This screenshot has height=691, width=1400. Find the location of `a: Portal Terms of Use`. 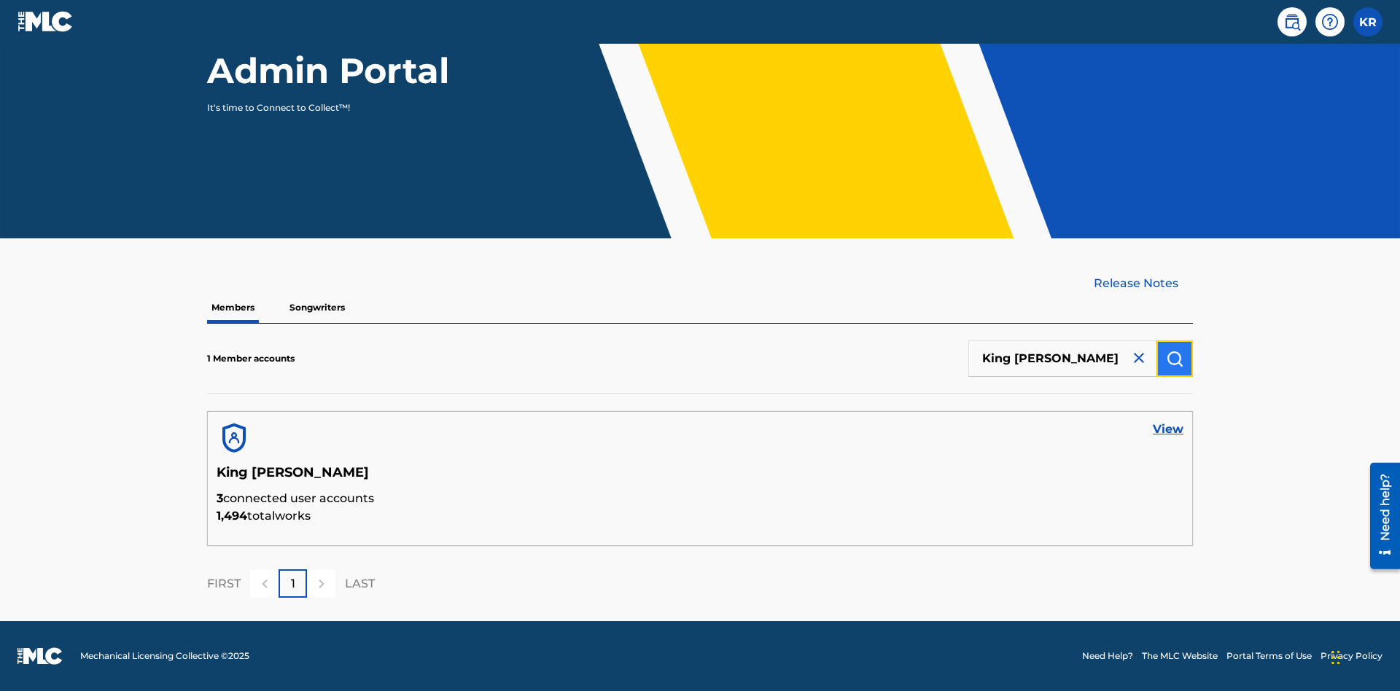

a: Portal Terms of Use is located at coordinates (1269, 656).